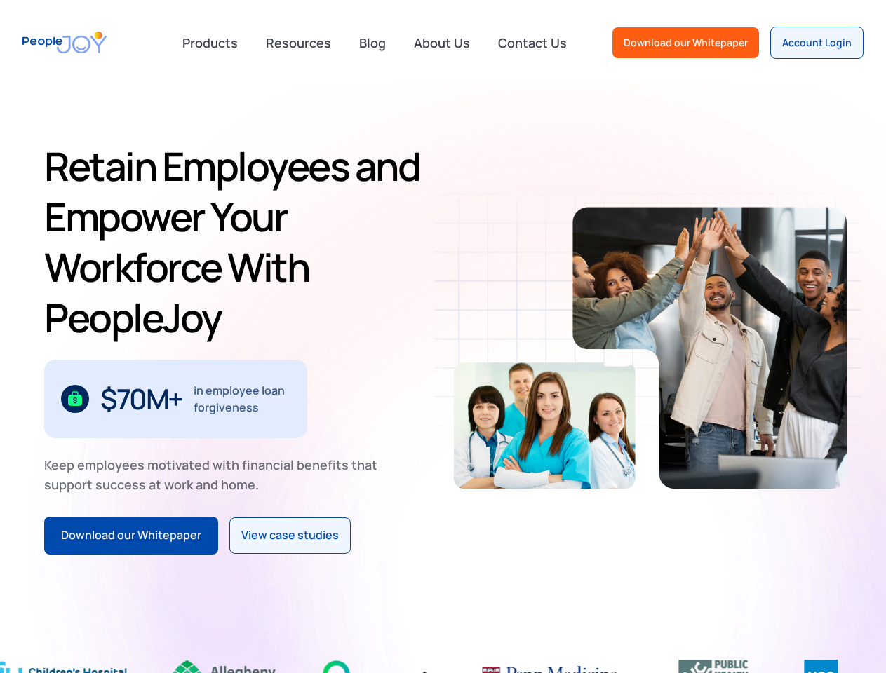  Describe the element at coordinates (816, 43) in the screenshot. I see `a: Account Login` at that location.